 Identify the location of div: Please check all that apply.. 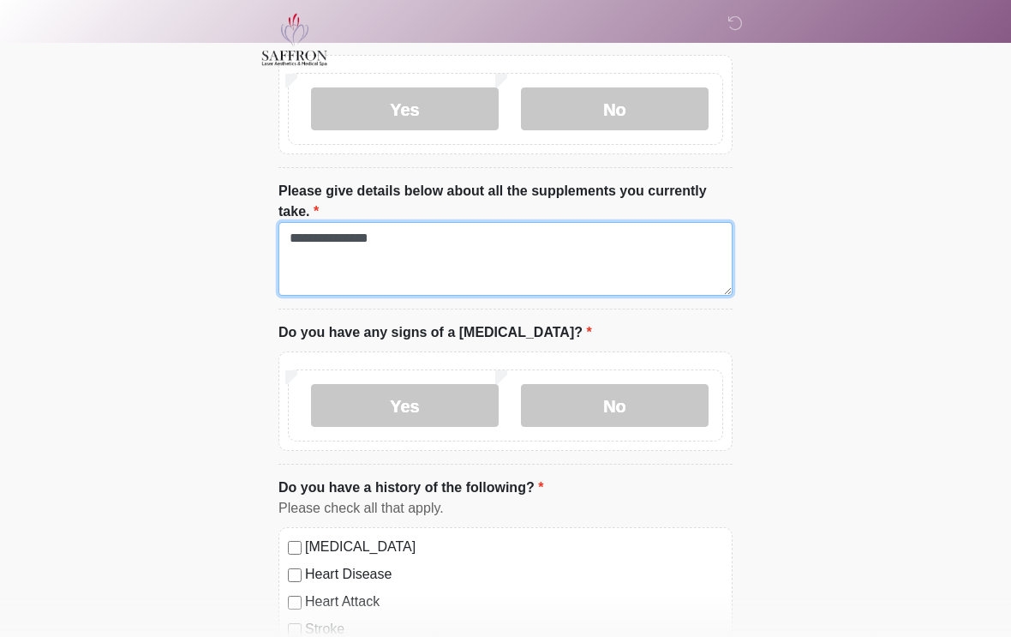
(506, 508).